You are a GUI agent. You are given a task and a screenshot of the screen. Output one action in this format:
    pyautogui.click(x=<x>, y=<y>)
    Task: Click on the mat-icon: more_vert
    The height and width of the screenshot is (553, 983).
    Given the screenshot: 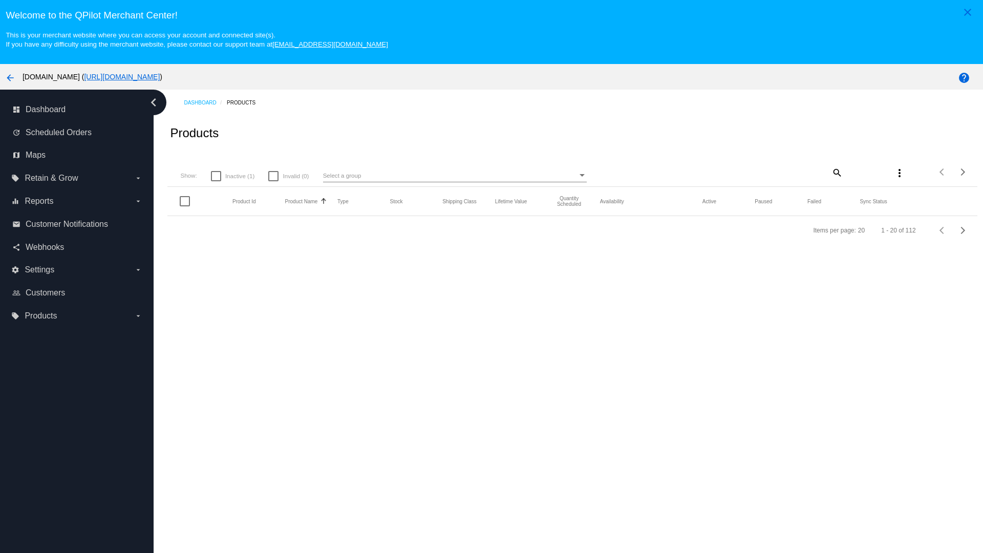 What is the action you would take?
    pyautogui.click(x=899, y=173)
    